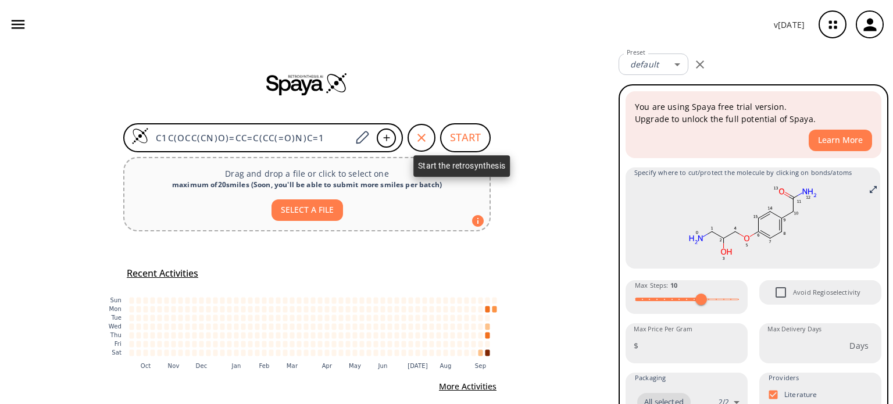 The image size is (893, 404). Describe the element at coordinates (754, 113) in the screenshot. I see `p: You are using Spaya free trial version. Upgrade to unlock the full potential of Spaya.` at that location.